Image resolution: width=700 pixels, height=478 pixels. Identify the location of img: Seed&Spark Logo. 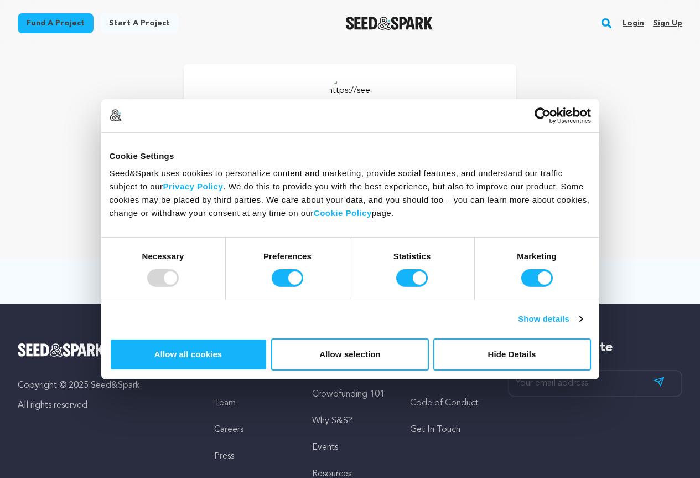
(61, 350).